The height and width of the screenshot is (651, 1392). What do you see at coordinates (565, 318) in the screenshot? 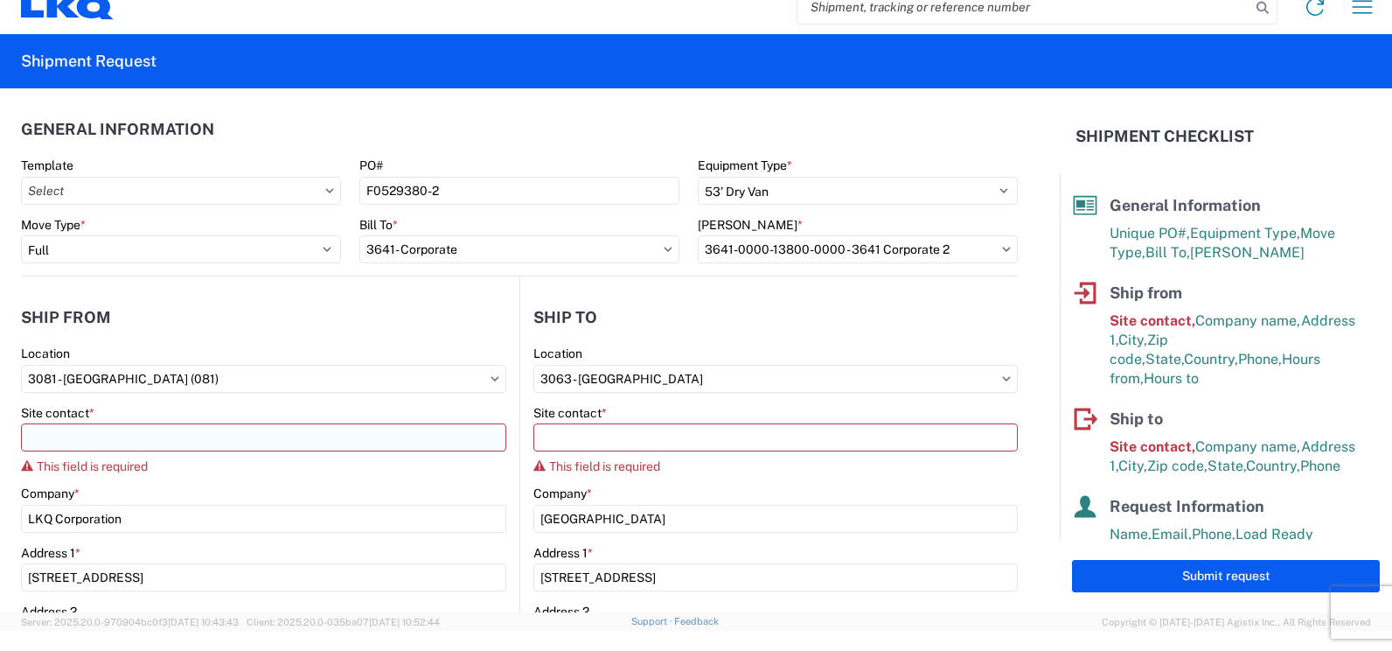
I see `h2: Ship to` at bounding box center [565, 318].